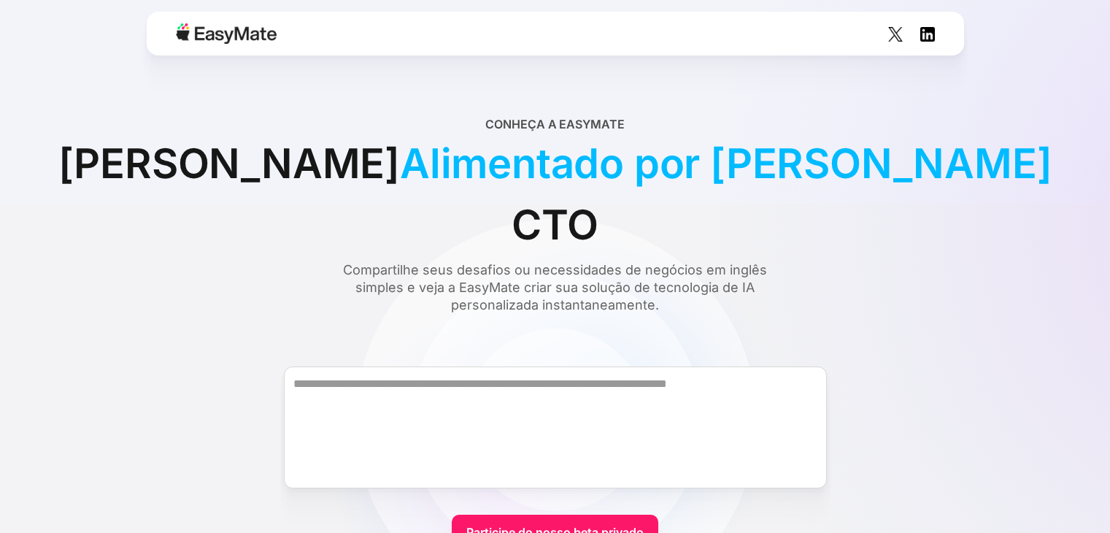  I want to click on font: Compartilhe seus desafios ou necessidades de negócios em inglês simples e veja a EasyMate criar s..., so click(555, 287).